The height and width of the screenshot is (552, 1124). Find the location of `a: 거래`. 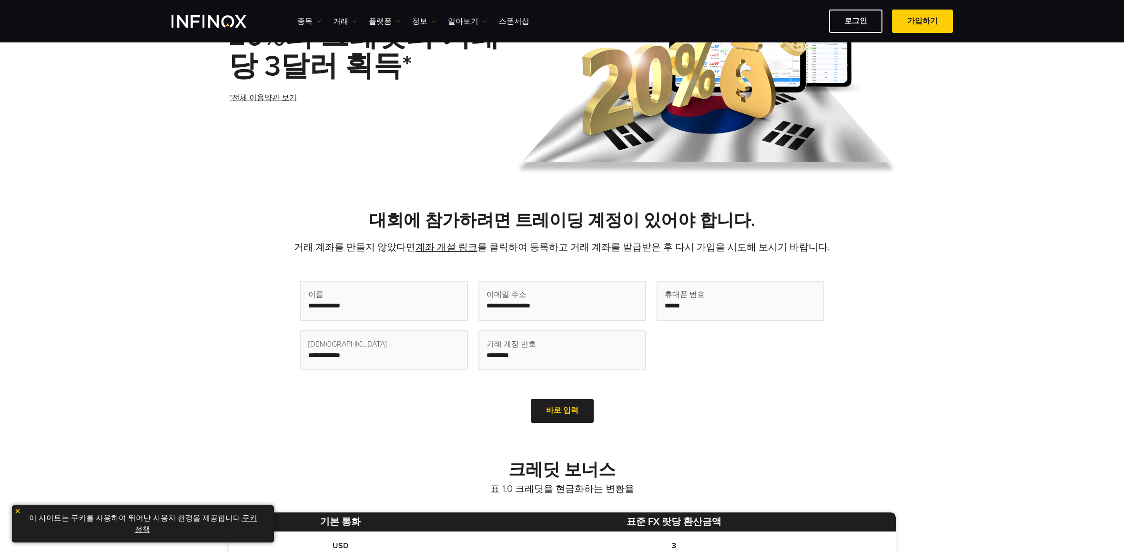

a: 거래 is located at coordinates (345, 21).